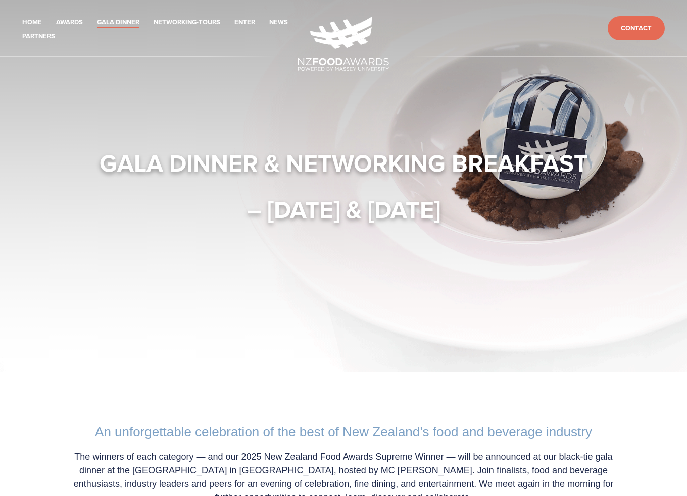 The height and width of the screenshot is (496, 687). Describe the element at coordinates (636, 28) in the screenshot. I see `a: Contact` at that location.